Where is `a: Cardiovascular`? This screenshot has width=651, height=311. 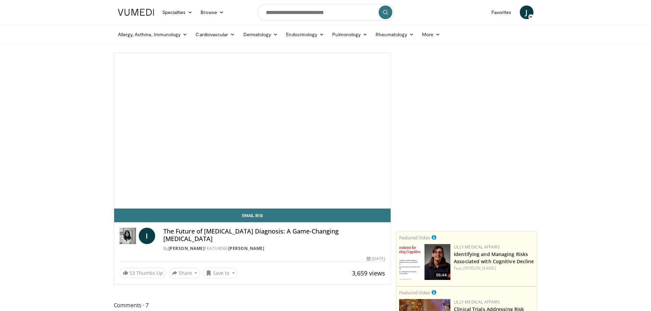 a: Cardiovascular is located at coordinates (215, 34).